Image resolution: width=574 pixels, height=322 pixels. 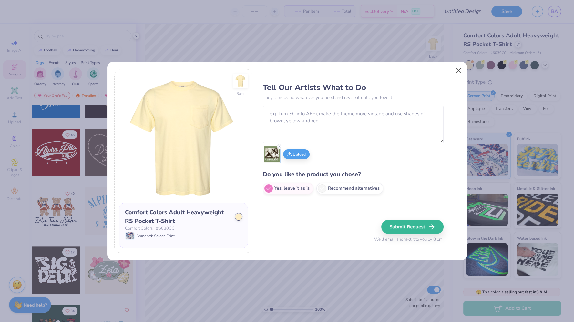 I want to click on button: Close, so click(x=458, y=71).